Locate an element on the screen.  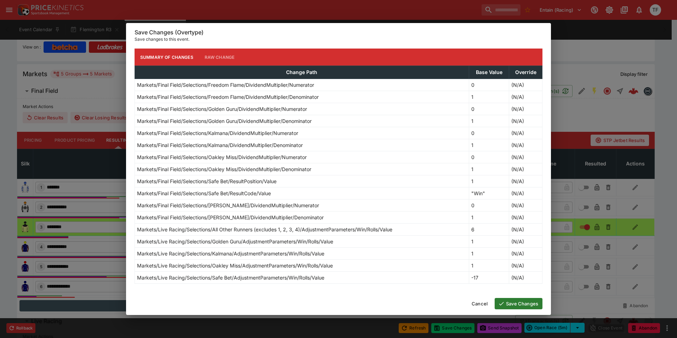
p: Markets/Final Field/Selections/Kalmana/DividendMultiplier/Denominator is located at coordinates (220, 145).